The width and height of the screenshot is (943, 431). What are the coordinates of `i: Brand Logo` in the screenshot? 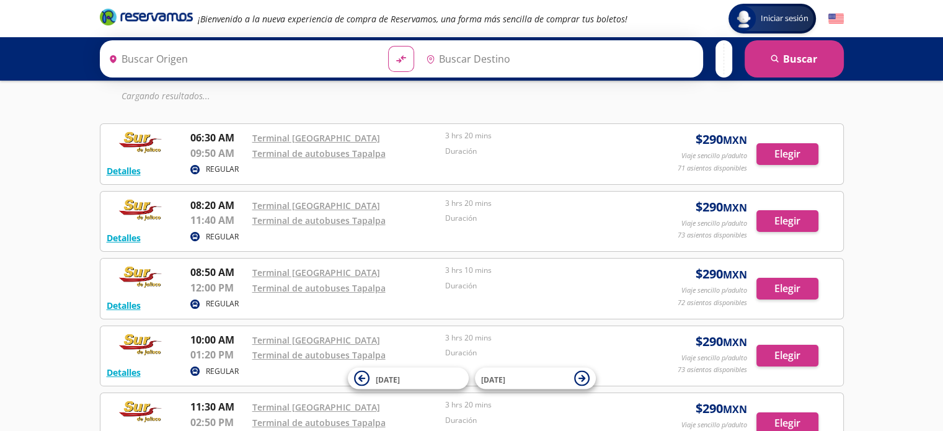 It's located at (146, 17).